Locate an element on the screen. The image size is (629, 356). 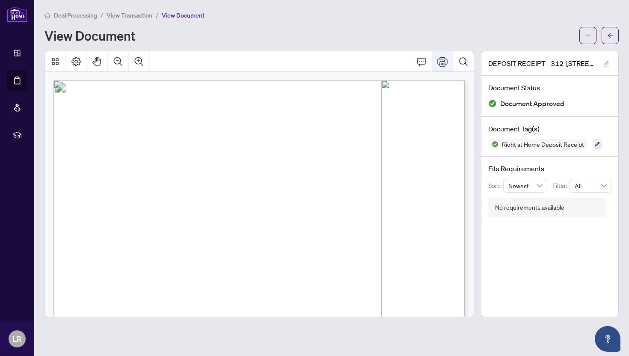
button: Open asap is located at coordinates (607, 339).